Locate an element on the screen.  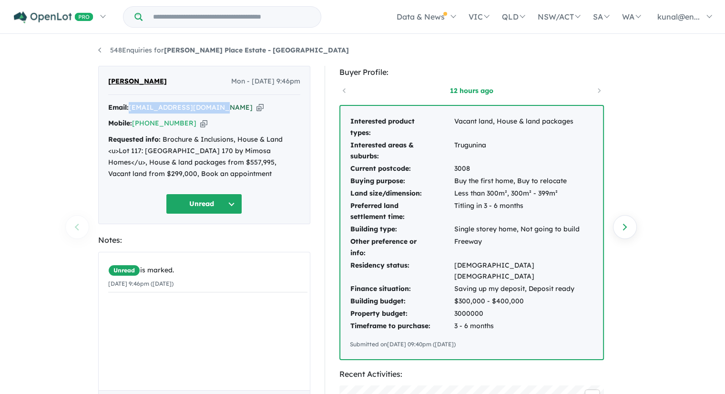
td: 3000000 is located at coordinates (524, 314).